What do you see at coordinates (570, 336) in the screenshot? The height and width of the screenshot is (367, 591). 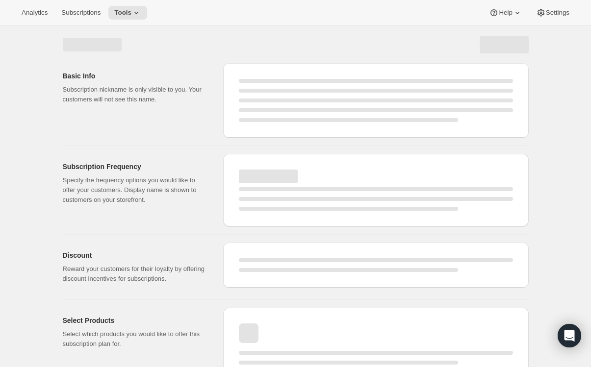 I see `div: Open Intercom Messenger` at bounding box center [570, 336].